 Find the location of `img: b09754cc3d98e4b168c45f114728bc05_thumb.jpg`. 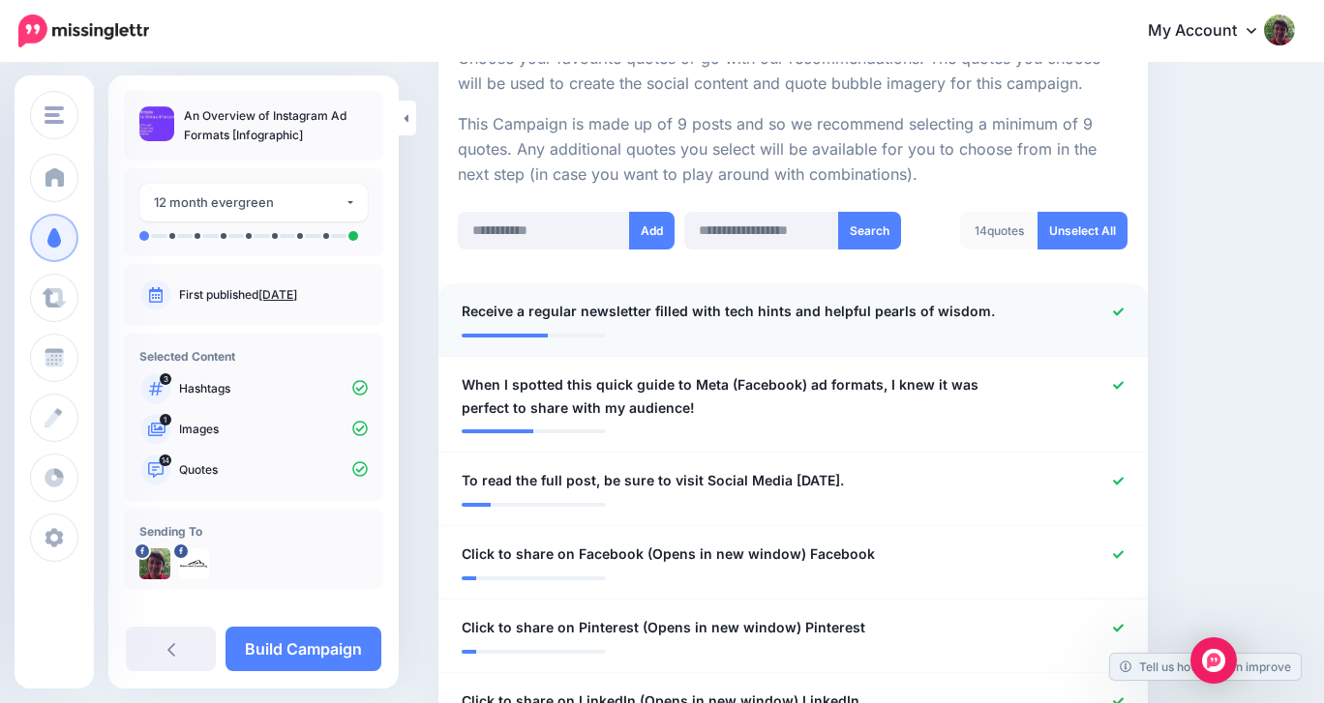

img: b09754cc3d98e4b168c45f114728bc05_thumb.jpg is located at coordinates (157, 124).